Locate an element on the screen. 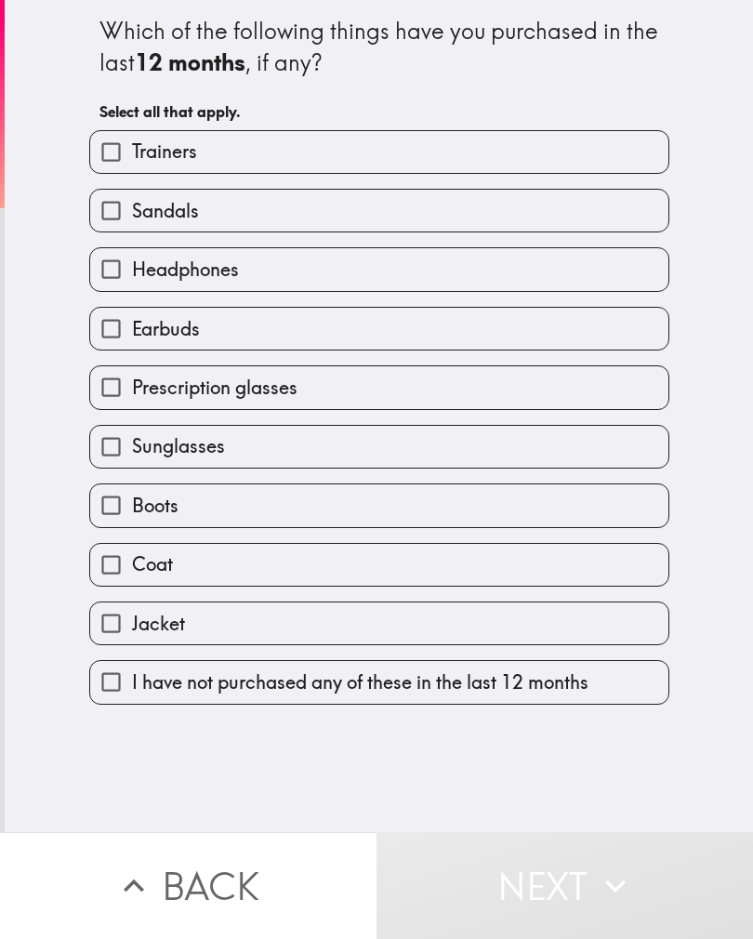  span: Coat is located at coordinates (152, 564).